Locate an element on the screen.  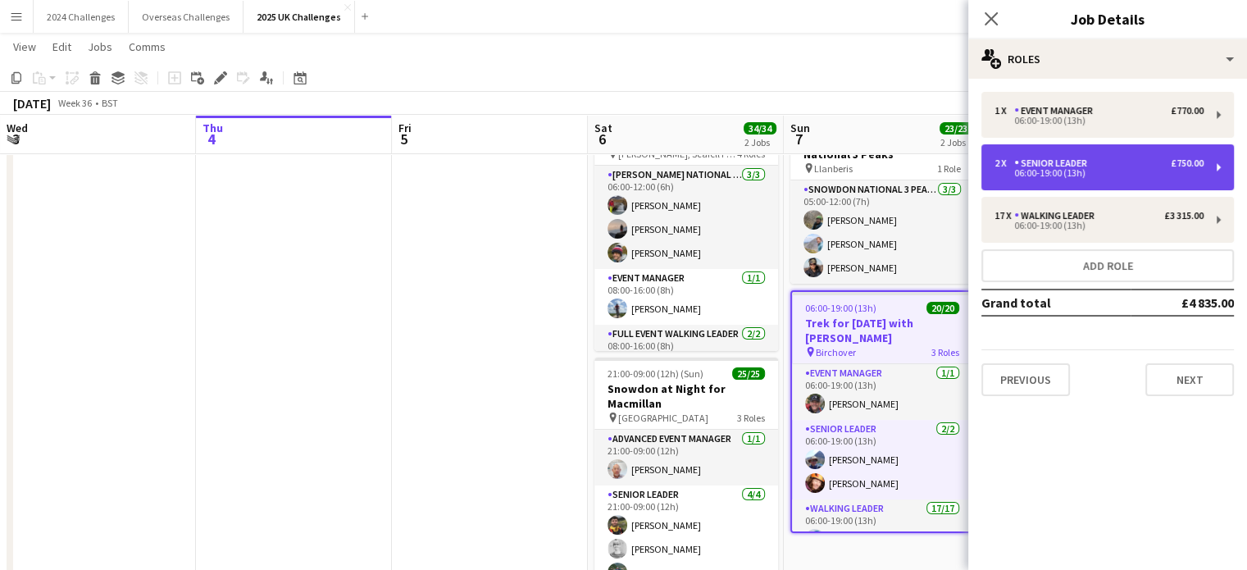
div: BST is located at coordinates (110, 102).